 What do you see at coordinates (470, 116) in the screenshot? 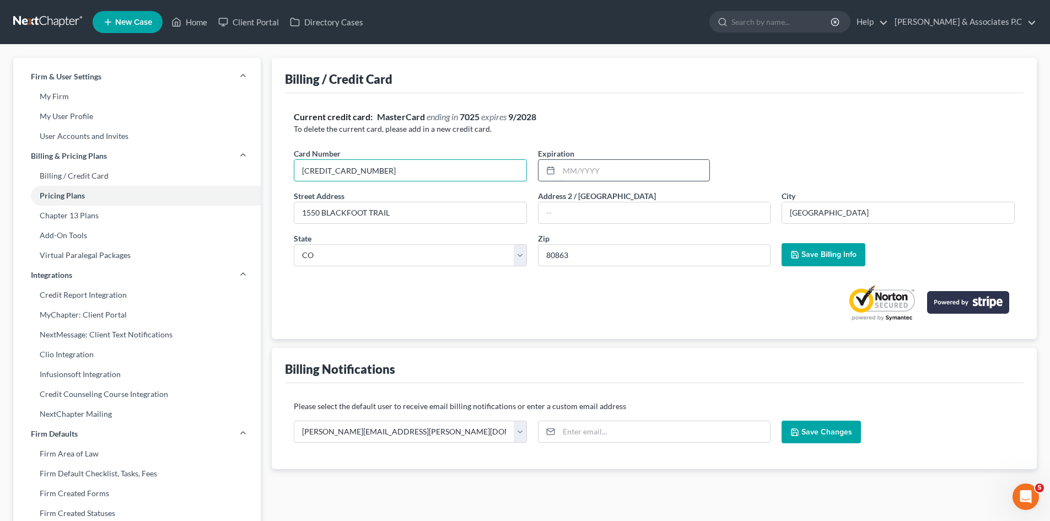
I see `strong: 7025` at bounding box center [470, 116].